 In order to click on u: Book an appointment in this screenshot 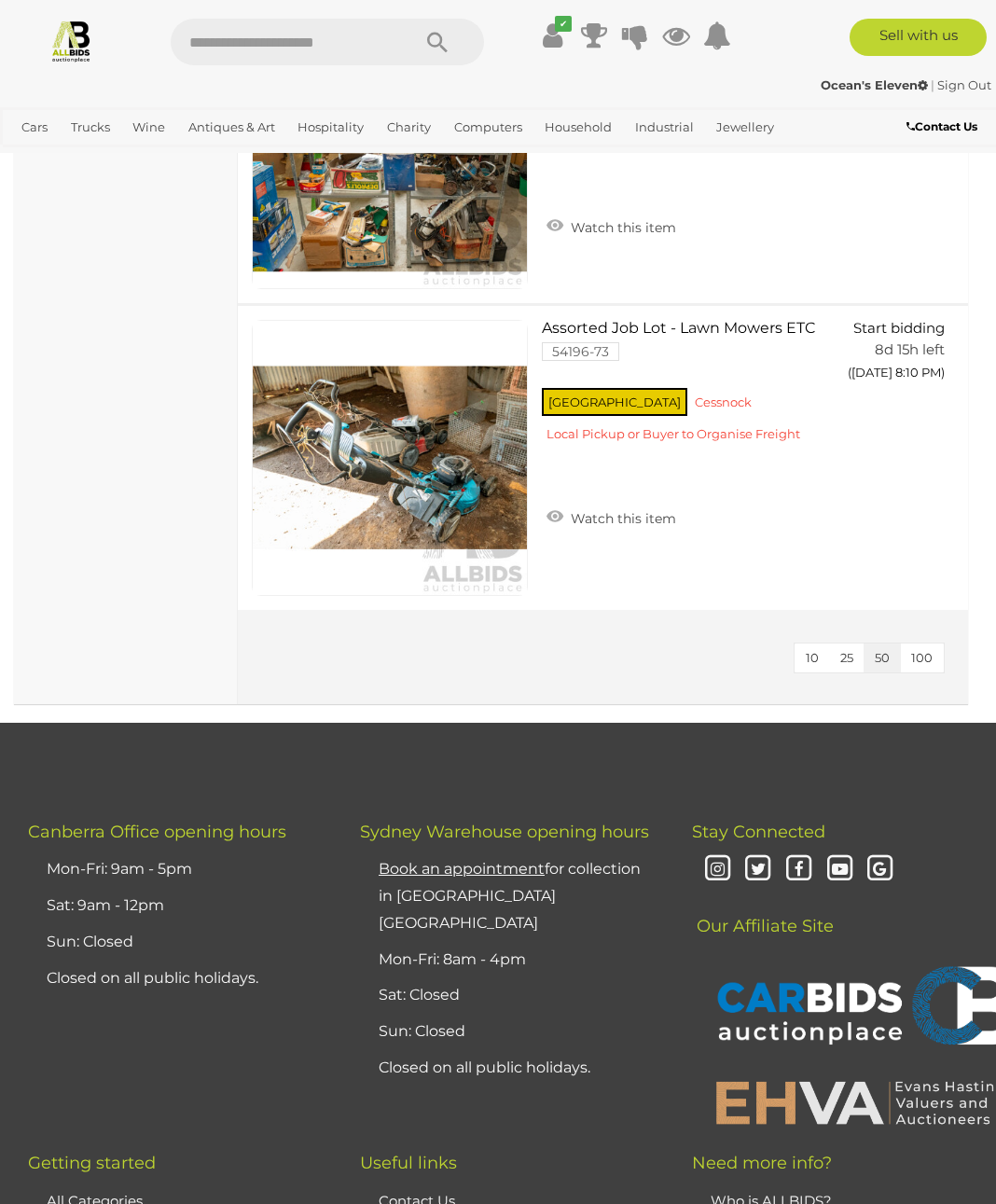, I will do `click(461, 868)`.